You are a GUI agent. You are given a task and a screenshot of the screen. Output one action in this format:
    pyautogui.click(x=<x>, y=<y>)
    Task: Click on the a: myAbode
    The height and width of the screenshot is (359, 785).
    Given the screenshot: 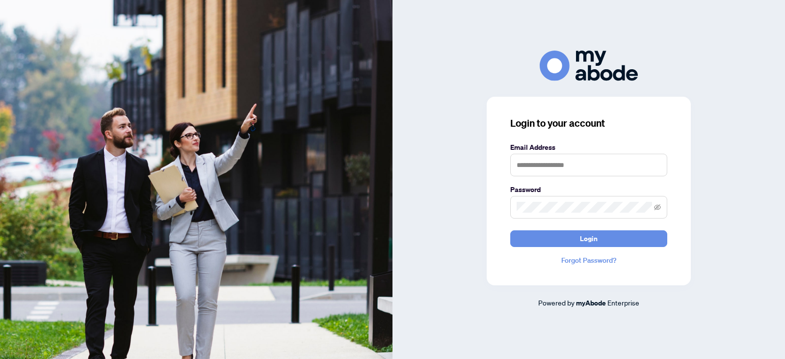 What is the action you would take?
    pyautogui.click(x=591, y=303)
    